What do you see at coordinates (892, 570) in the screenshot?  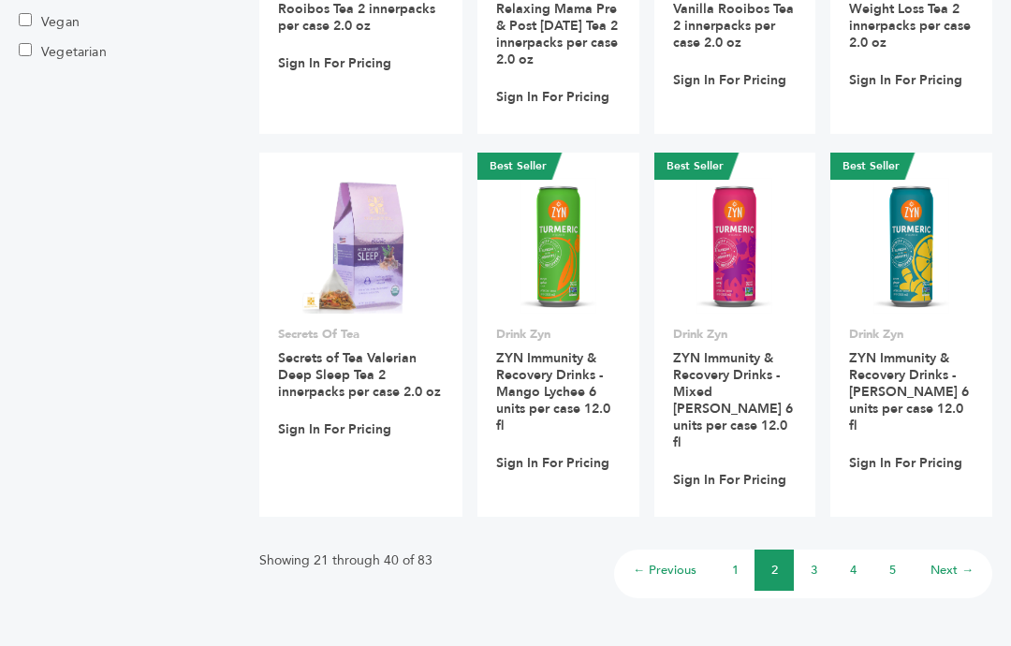 I see `a: 5` at bounding box center [892, 570].